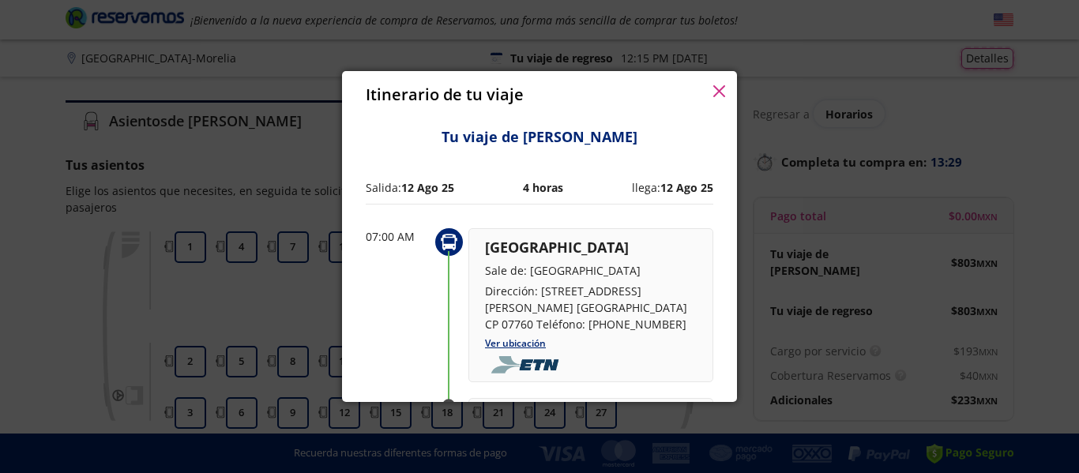  Describe the element at coordinates (410, 187) in the screenshot. I see `p: Salida:` at that location.